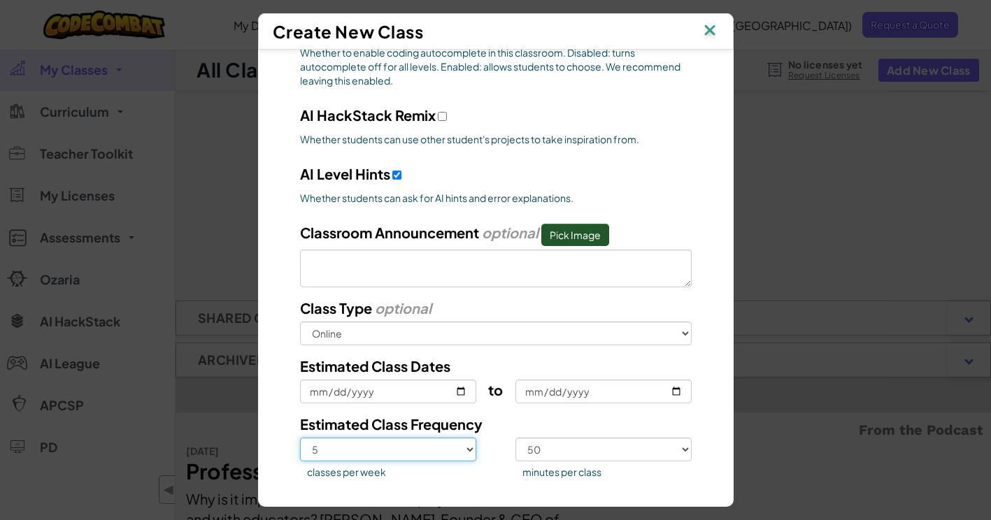 Image resolution: width=991 pixels, height=520 pixels. I want to click on span: AI HackStack Remix, so click(368, 115).